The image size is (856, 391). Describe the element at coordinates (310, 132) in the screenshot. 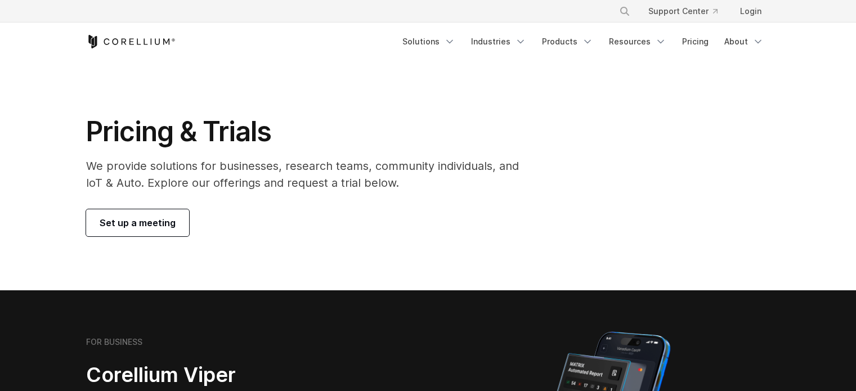

I see `h1: Pricing & Trials` at that location.